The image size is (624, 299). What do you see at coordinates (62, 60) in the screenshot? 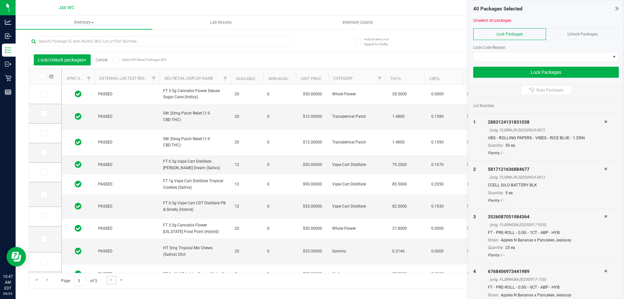
I see `span: Lock/Unlock packages` at bounding box center [62, 60].